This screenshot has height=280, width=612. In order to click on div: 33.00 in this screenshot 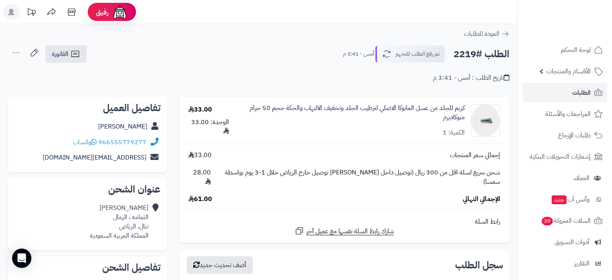, I will do `click(200, 109)`.